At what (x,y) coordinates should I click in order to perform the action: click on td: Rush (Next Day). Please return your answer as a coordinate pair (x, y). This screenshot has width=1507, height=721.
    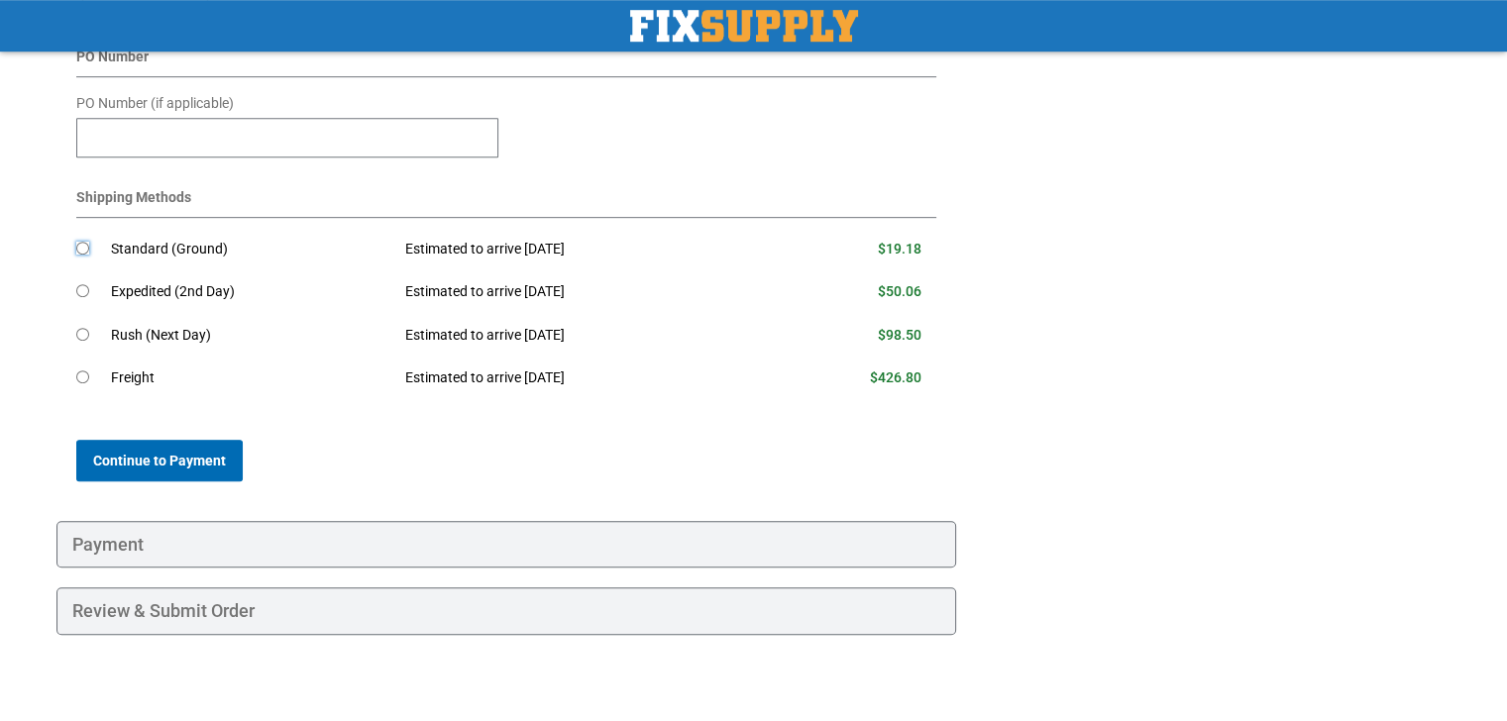
    Looking at the image, I should click on (251, 336).